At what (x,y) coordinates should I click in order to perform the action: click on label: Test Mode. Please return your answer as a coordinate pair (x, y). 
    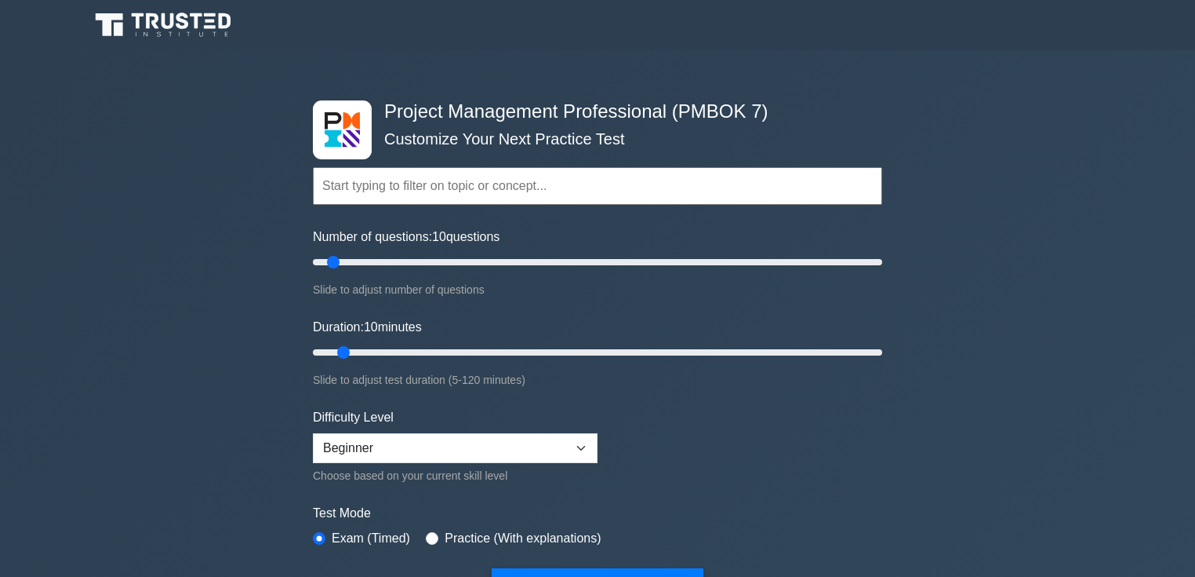
    Looking at the image, I should click on (598, 513).